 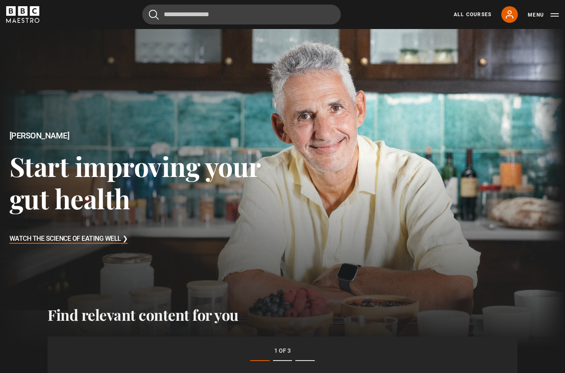 I want to click on a: All Courses, so click(x=473, y=14).